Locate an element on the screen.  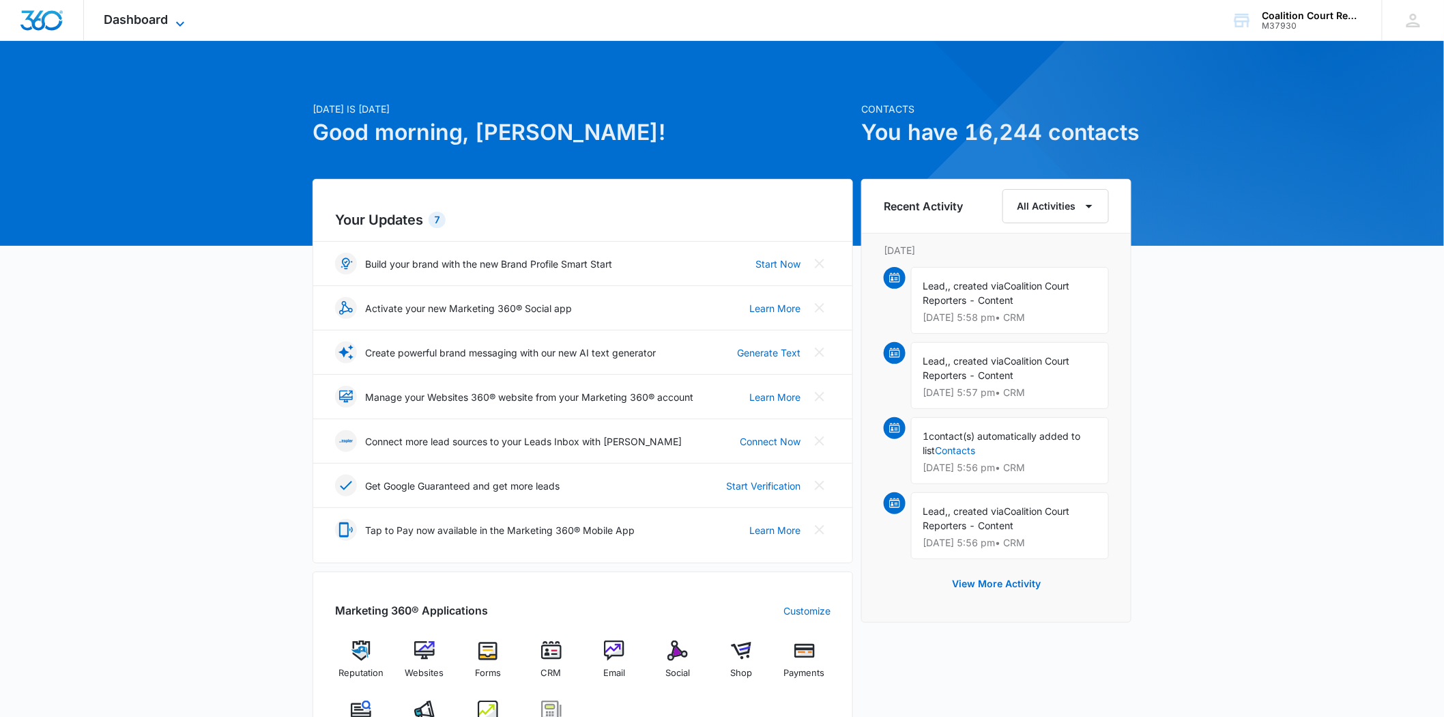
span: 1 is located at coordinates (925, 435).